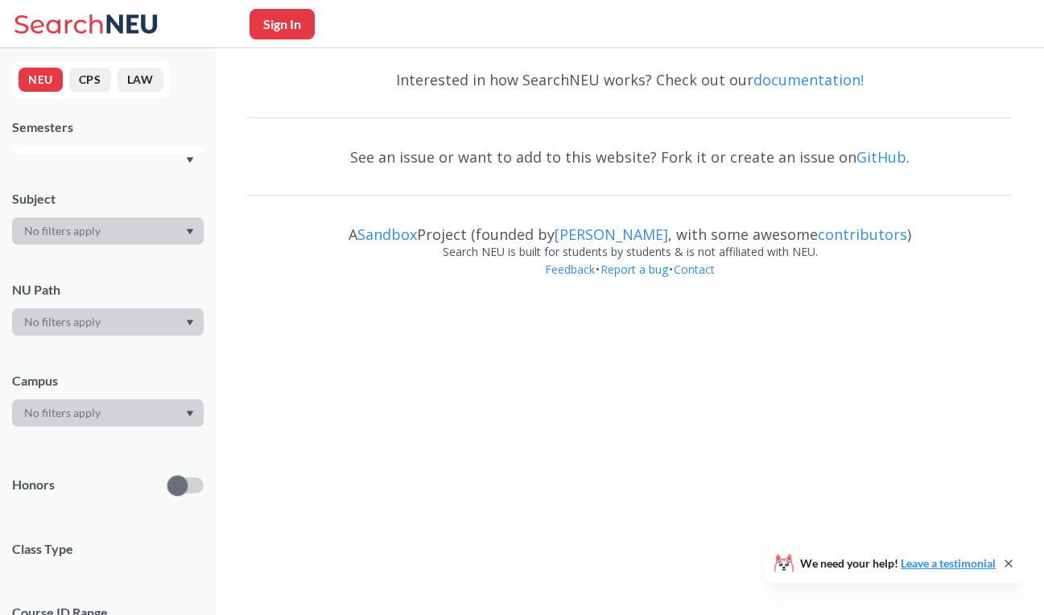 This screenshot has width=1044, height=615. I want to click on a: contributors, so click(862, 234).